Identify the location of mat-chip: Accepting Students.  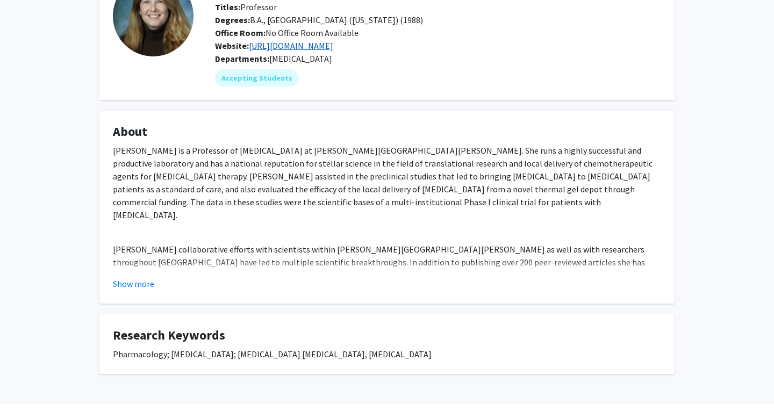
(257, 78).